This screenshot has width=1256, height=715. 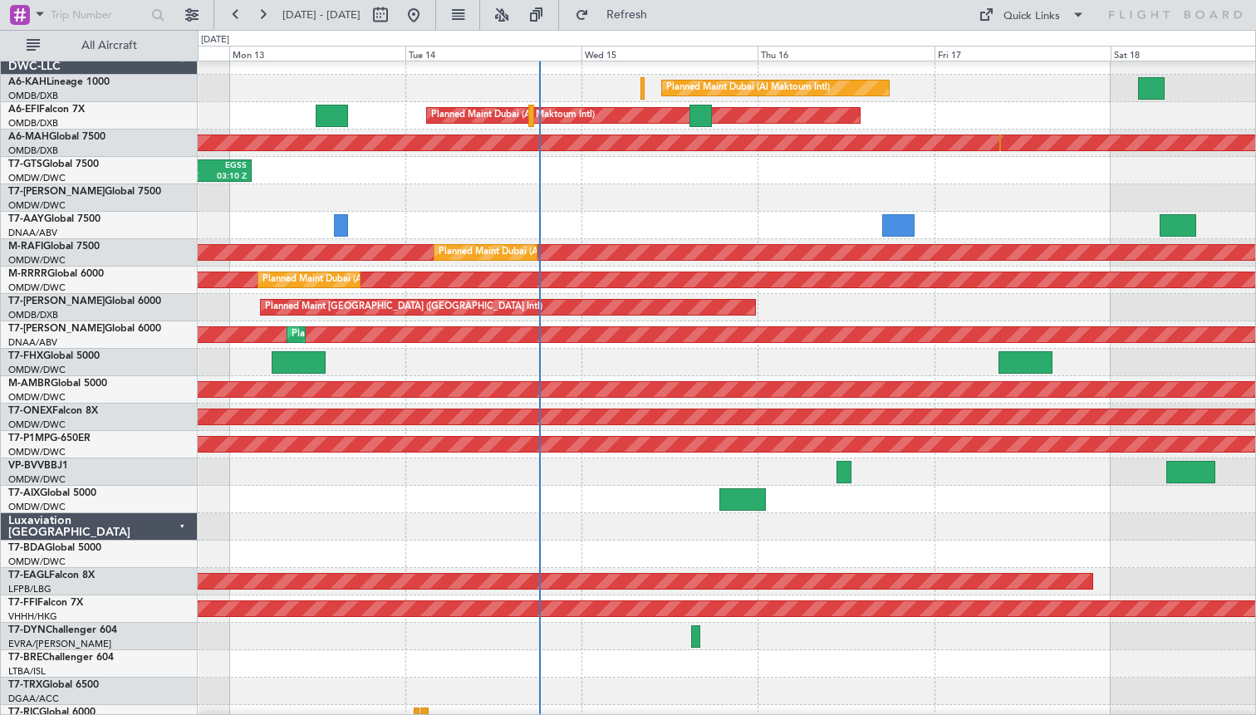 I want to click on a: LFPB/LBG, so click(x=30, y=589).